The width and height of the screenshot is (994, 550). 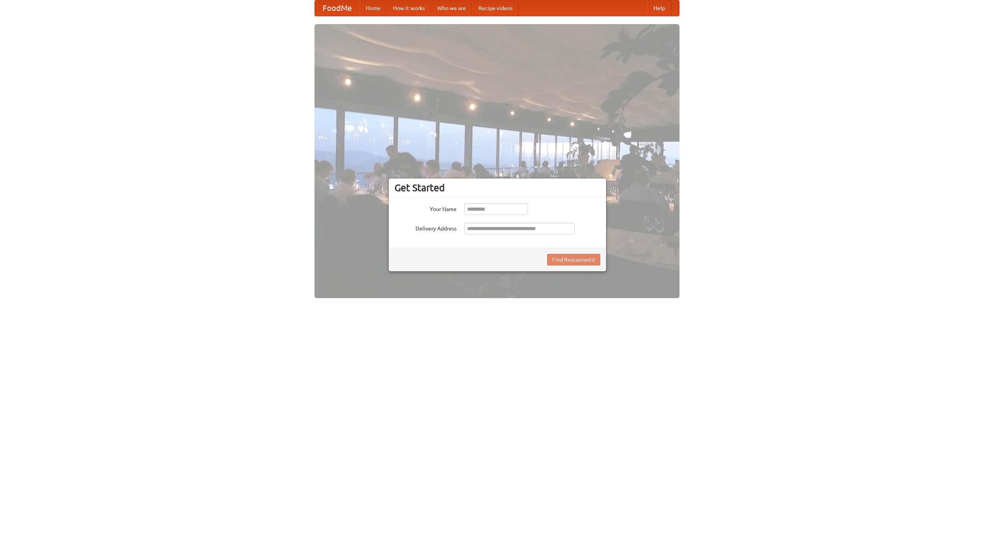 I want to click on a: How it works, so click(x=409, y=8).